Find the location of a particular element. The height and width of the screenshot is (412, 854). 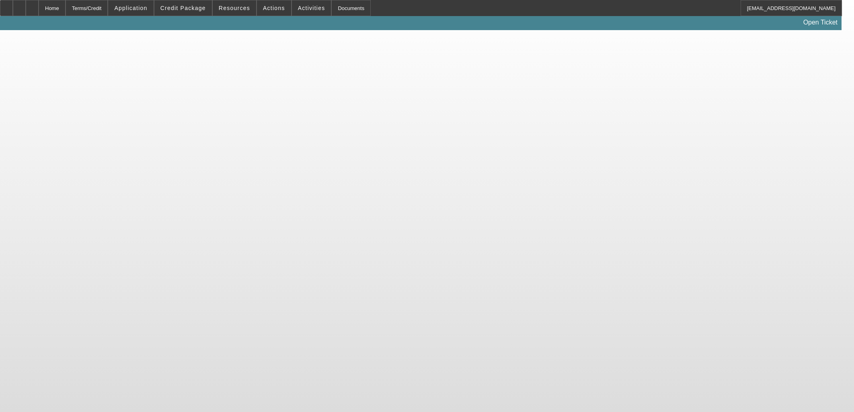

button: Resources is located at coordinates (234, 8).